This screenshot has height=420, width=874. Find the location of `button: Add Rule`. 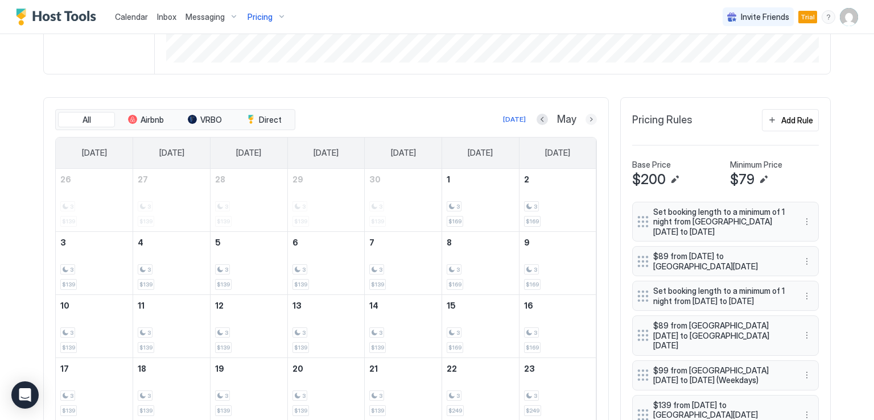

button: Add Rule is located at coordinates (790, 120).